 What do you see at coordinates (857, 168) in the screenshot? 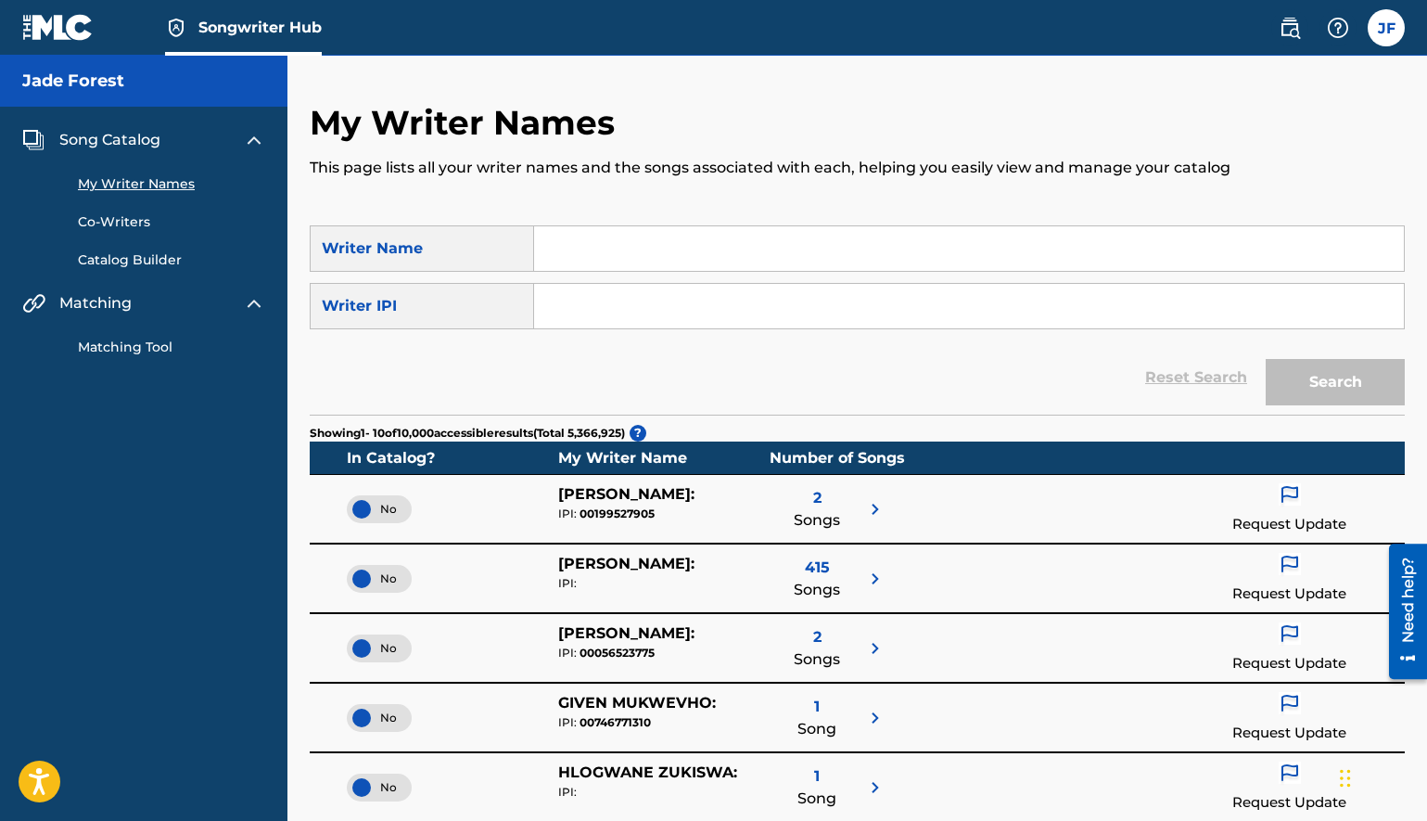
I see `p: This page lists all your writer names and the songs associated with each, helping you easily view...` at bounding box center [857, 168].